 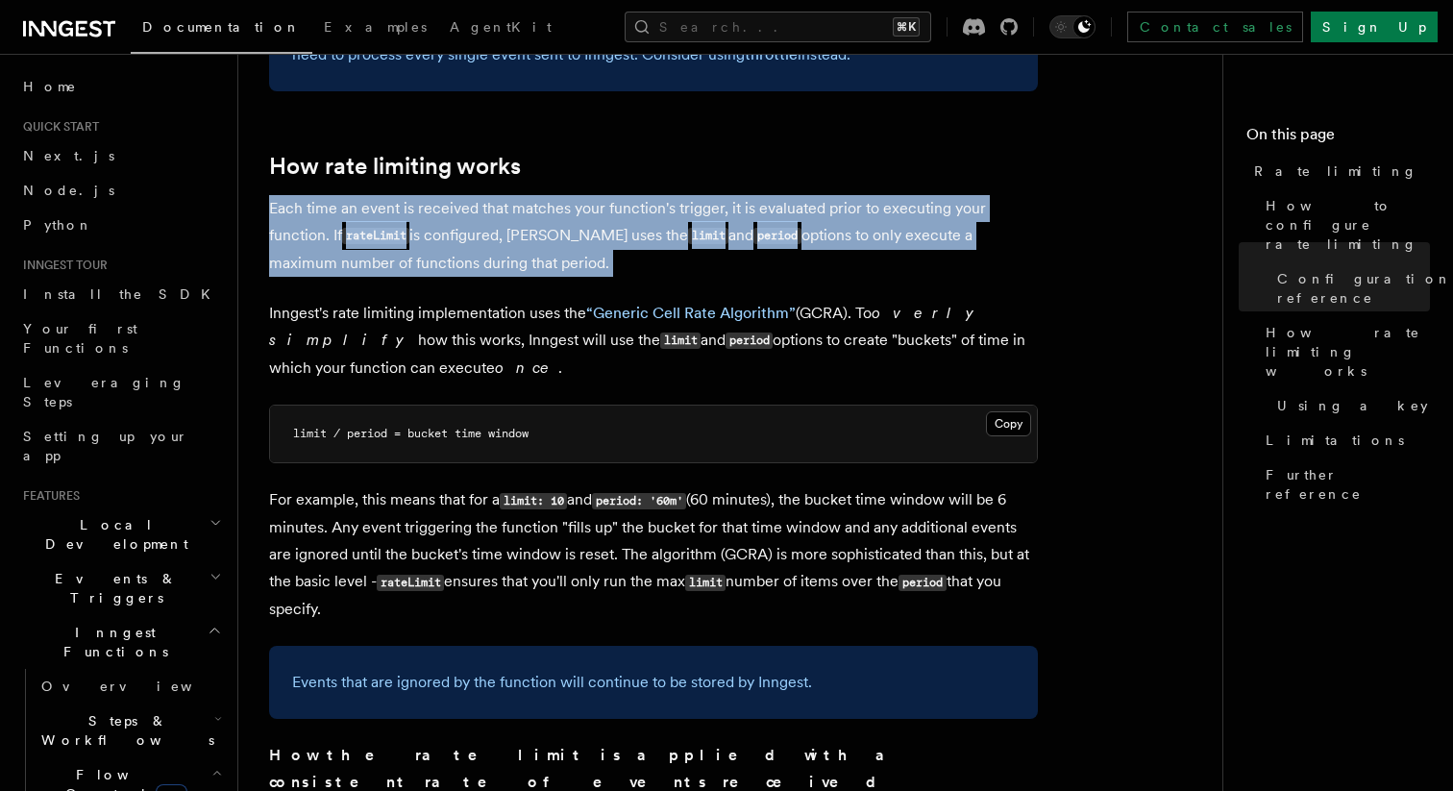 I want to click on a: Python, so click(x=120, y=225).